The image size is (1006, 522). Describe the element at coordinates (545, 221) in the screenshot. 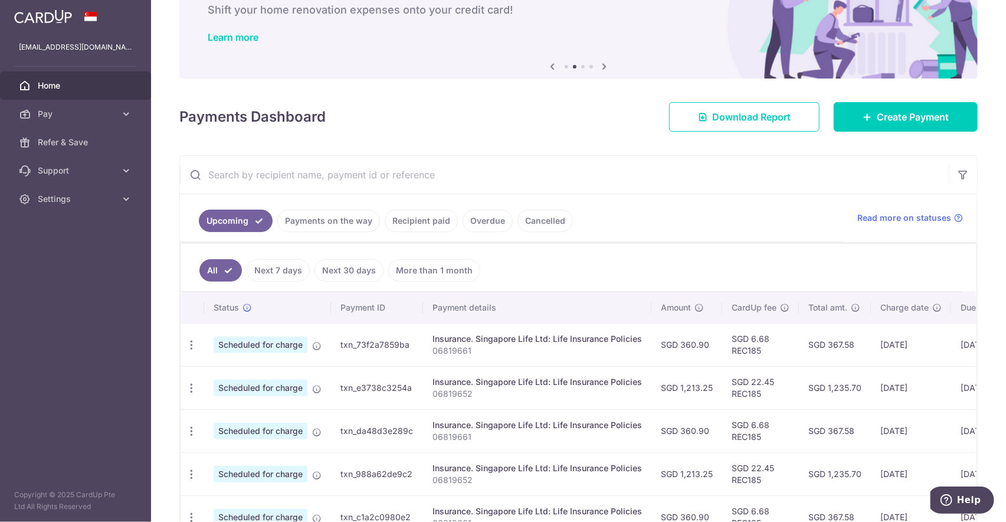

I see `a: Cancelled` at that location.